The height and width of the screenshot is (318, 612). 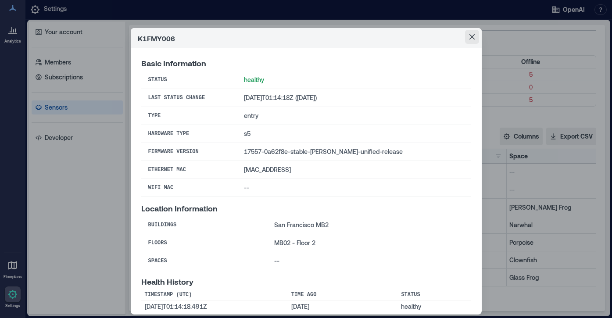 What do you see at coordinates (189, 134) in the screenshot?
I see `th: Hardware Type` at bounding box center [189, 134].